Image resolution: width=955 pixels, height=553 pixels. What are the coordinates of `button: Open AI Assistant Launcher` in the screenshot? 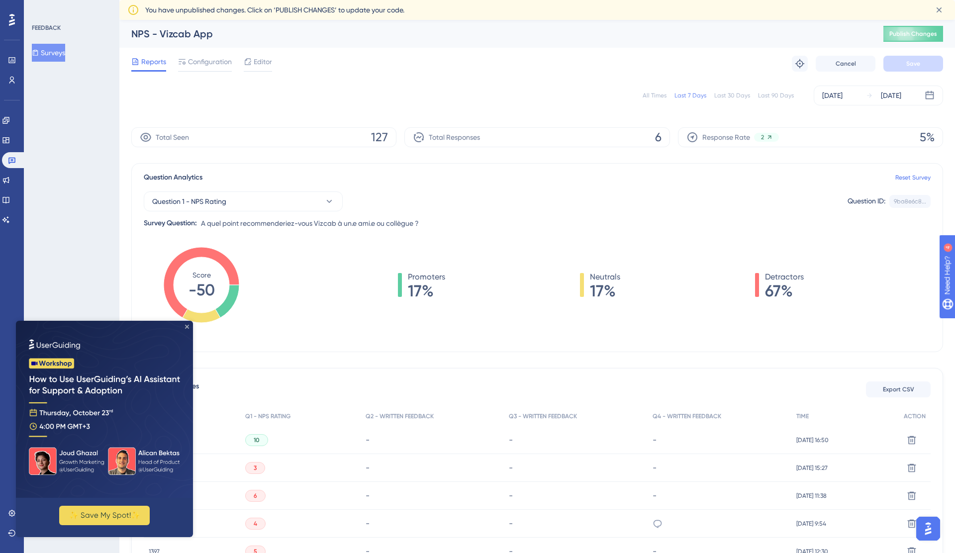 It's located at (15, 15).